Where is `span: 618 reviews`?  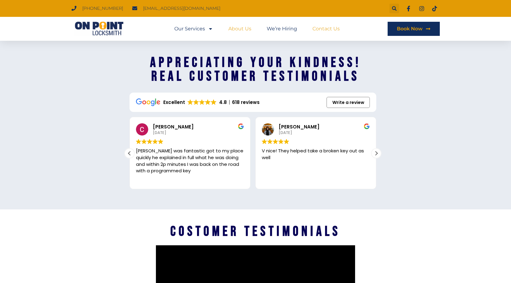
span: 618 reviews is located at coordinates (243, 102).